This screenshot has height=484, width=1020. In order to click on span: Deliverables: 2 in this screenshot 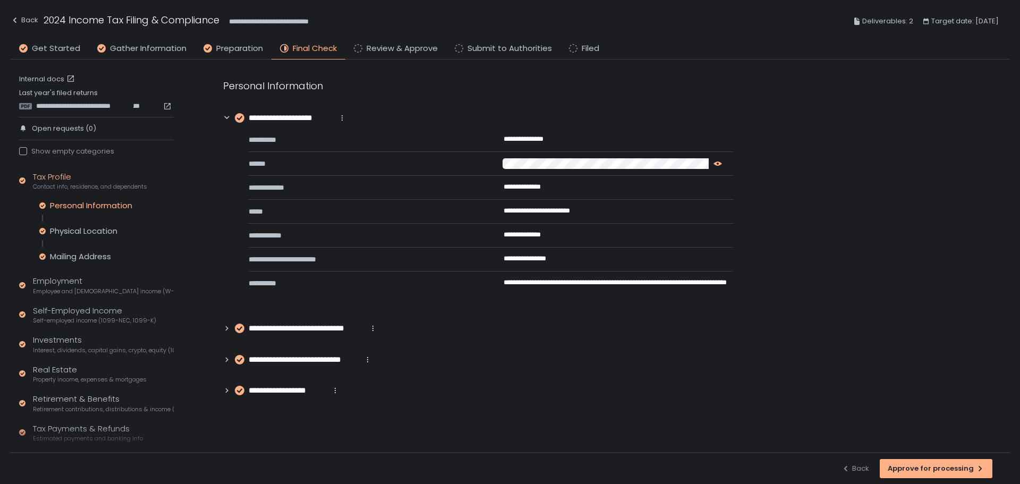, I will do `click(888, 21)`.